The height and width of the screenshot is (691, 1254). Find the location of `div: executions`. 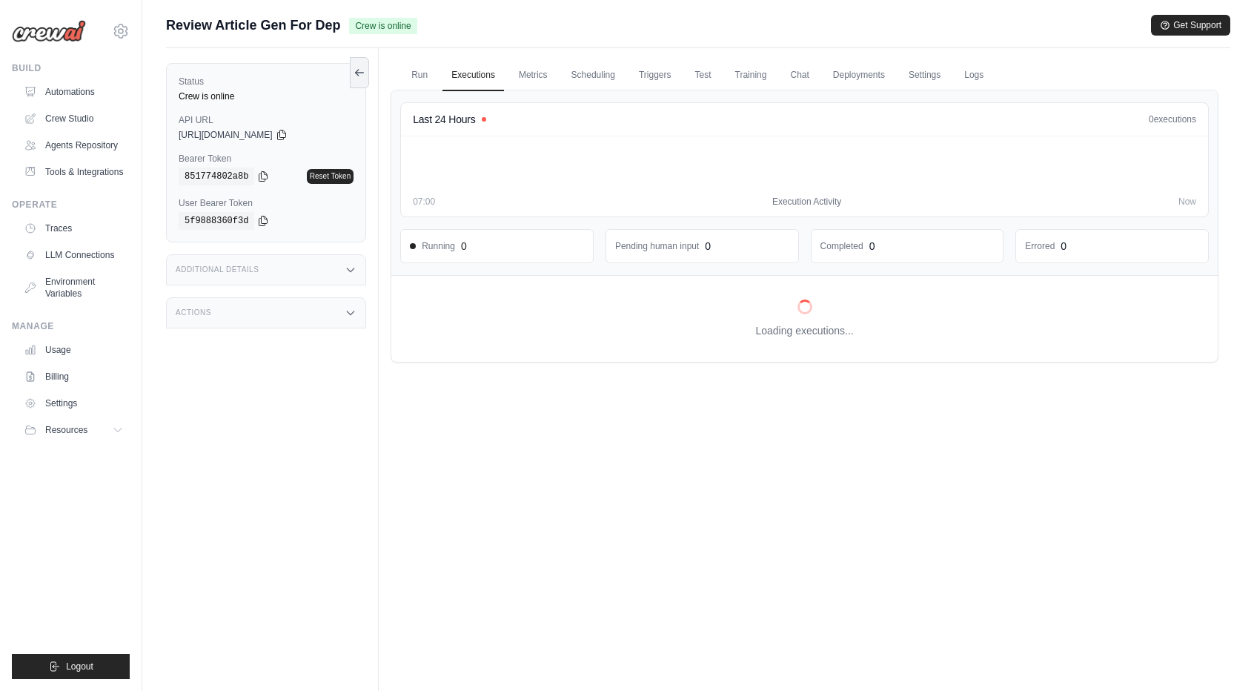

div: executions is located at coordinates (1172, 119).